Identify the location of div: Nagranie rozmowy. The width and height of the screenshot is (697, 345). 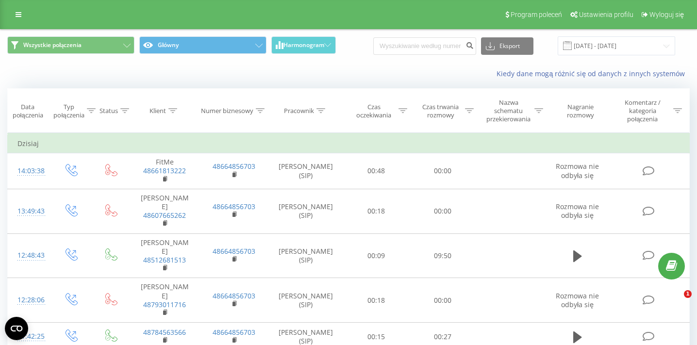
(580, 111).